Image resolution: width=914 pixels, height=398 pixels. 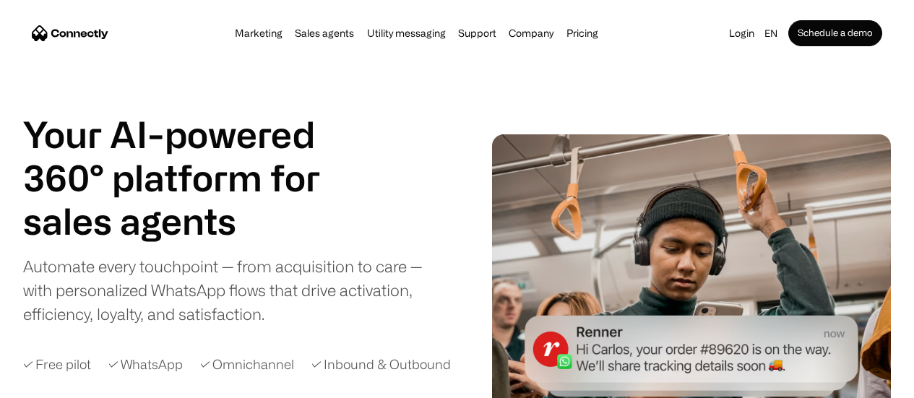 I want to click on a: Marketing, so click(x=259, y=33).